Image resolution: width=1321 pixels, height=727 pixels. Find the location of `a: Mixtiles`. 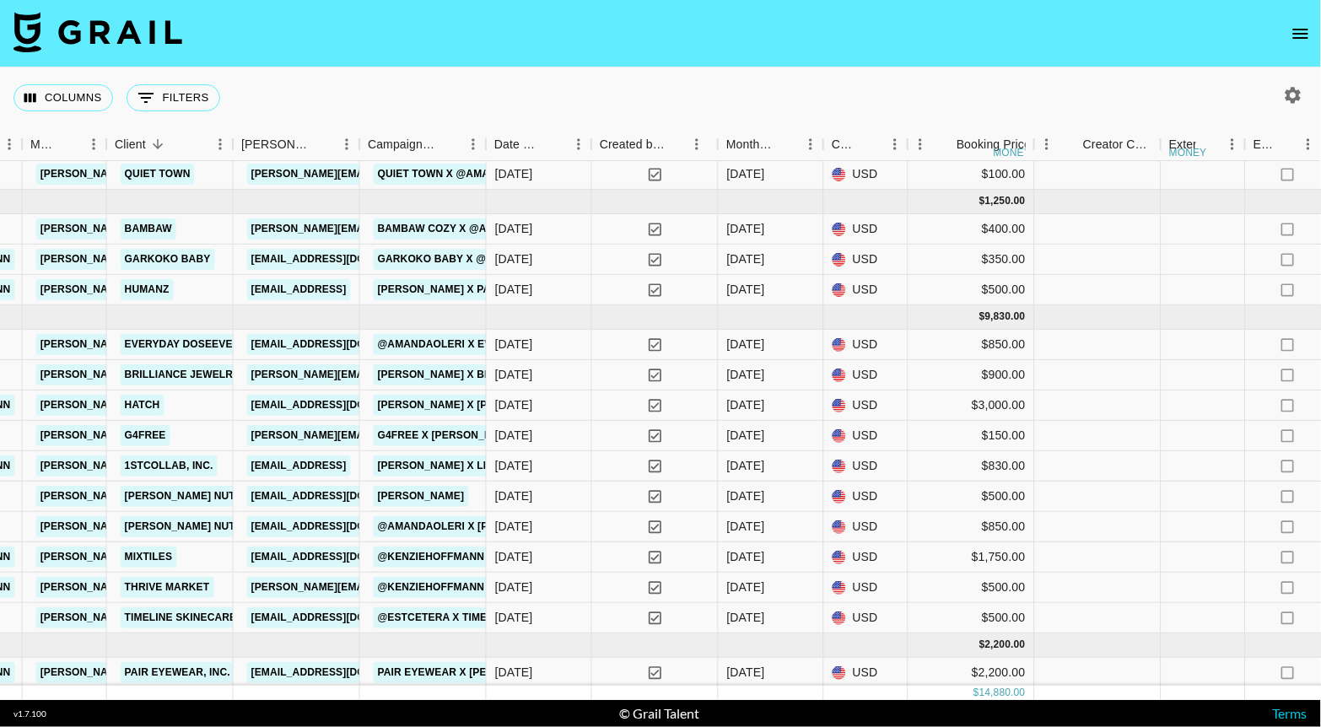

a: Mixtiles is located at coordinates (148, 557).